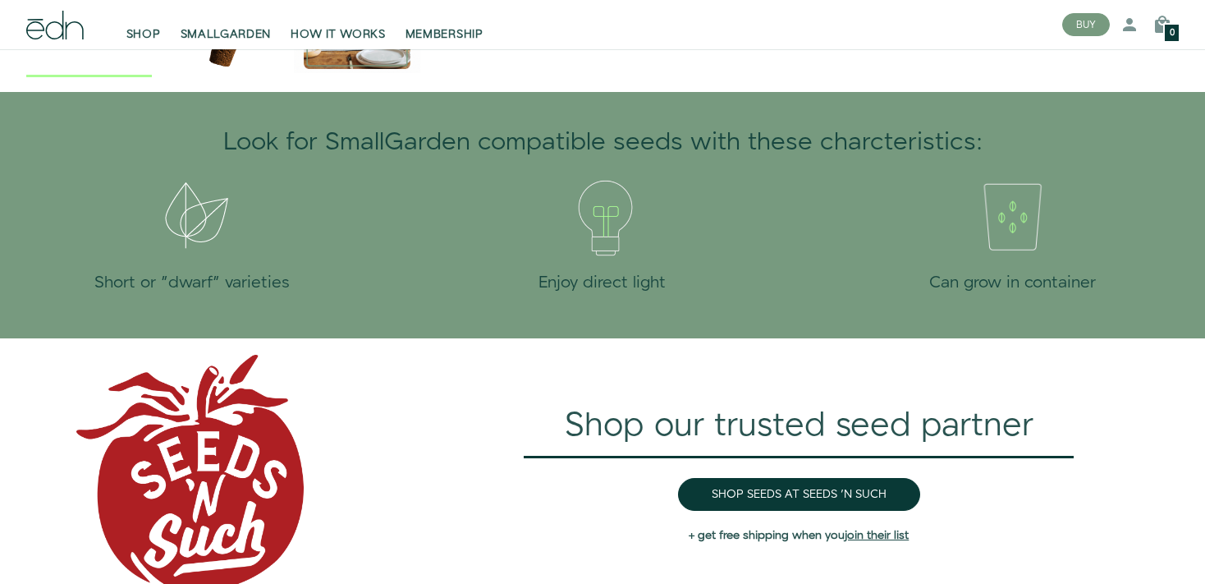 The width and height of the screenshot is (1205, 584). Describe the element at coordinates (444, 25) in the screenshot. I see `a: MEMBERSHIP` at that location.